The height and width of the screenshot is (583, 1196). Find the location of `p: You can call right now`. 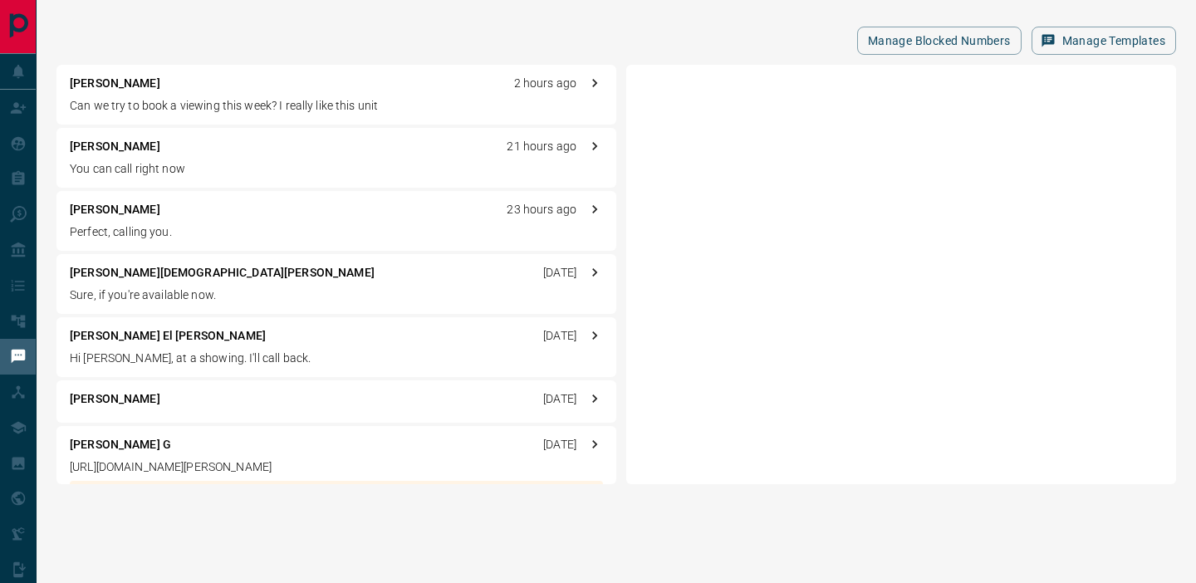

p: You can call right now is located at coordinates (336, 169).